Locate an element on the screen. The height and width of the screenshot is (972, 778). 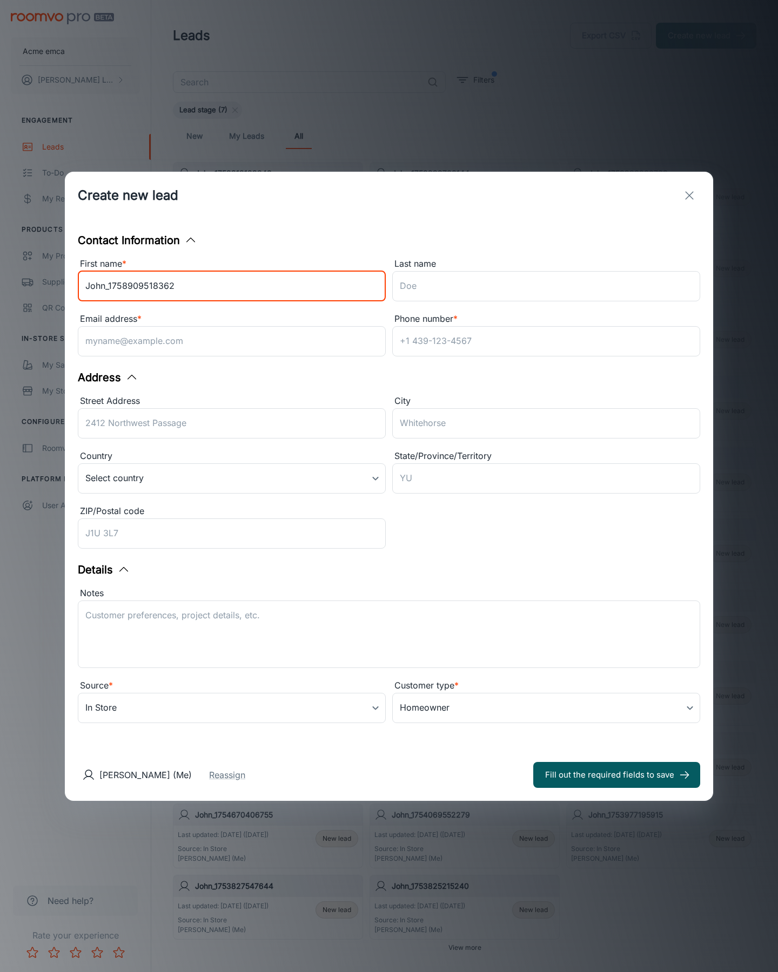
div: In Store is located at coordinates (232, 708).